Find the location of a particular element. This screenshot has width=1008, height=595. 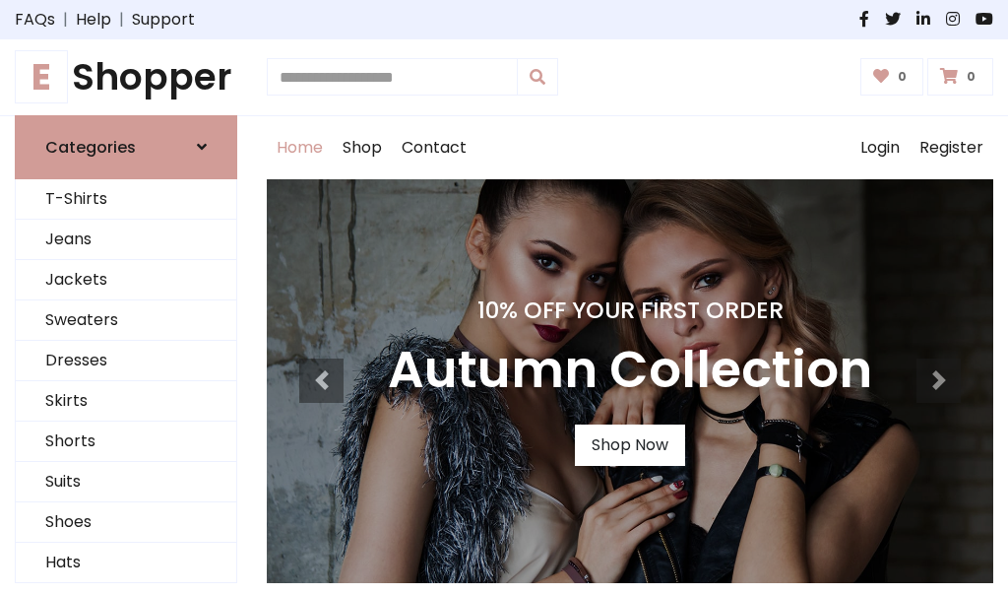

a: Register is located at coordinates (951, 148).